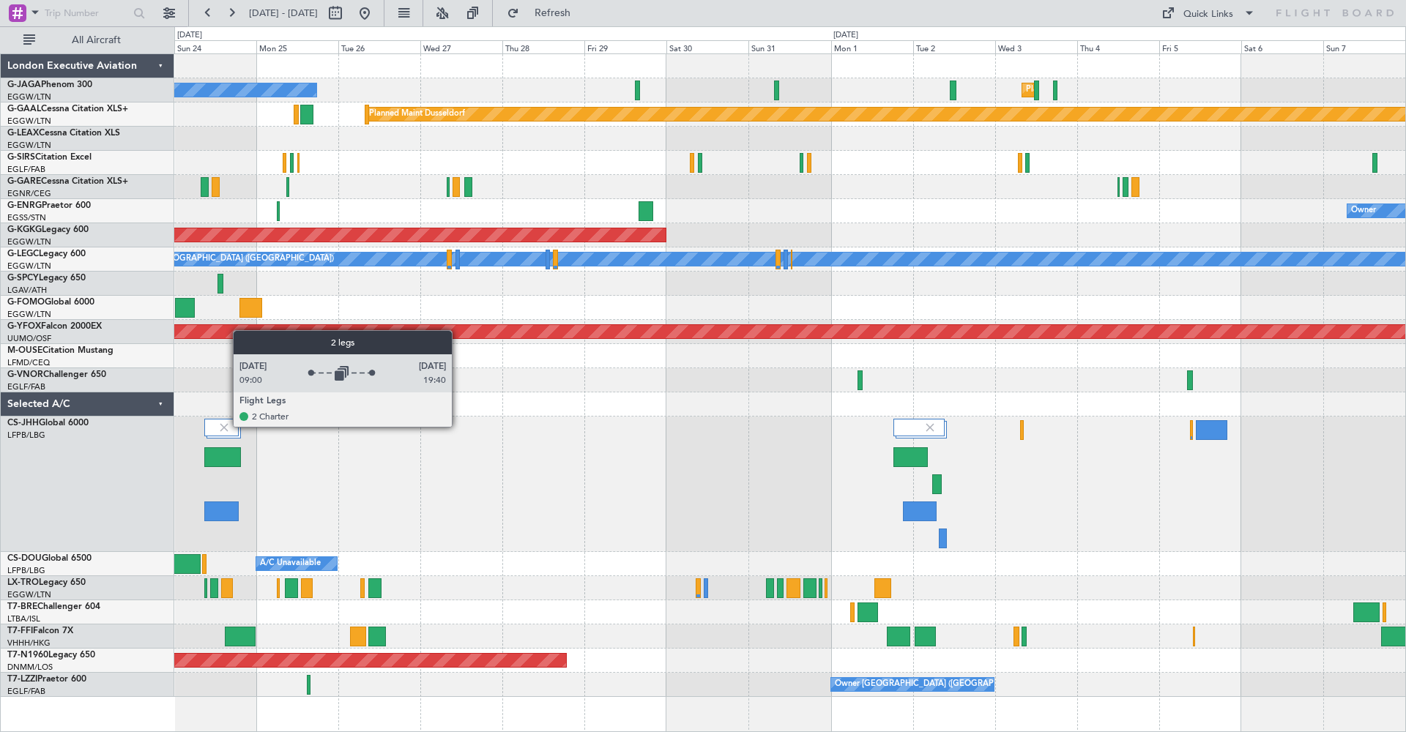 Image resolution: width=1406 pixels, height=732 pixels. What do you see at coordinates (87, 40) in the screenshot?
I see `button: All Aircraft` at bounding box center [87, 40].